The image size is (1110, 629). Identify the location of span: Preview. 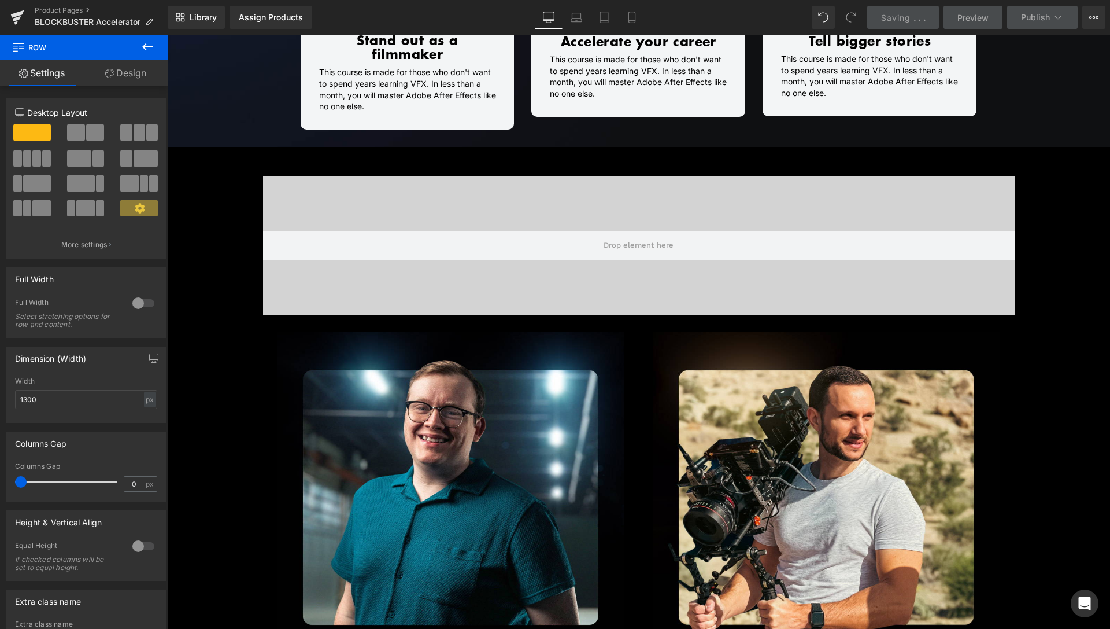
(973, 17).